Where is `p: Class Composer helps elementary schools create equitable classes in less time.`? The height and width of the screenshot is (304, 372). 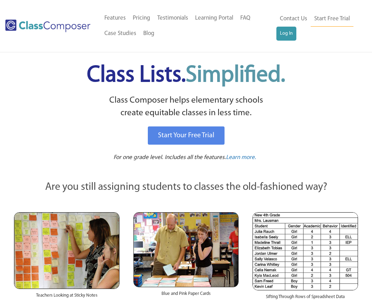 p: Class Composer helps elementary schools create equitable classes in less time. is located at coordinates (186, 107).